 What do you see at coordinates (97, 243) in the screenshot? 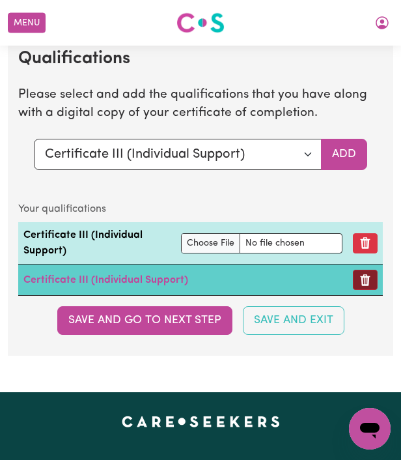
I see `td: Certificate III (Individual Support)` at bounding box center [97, 243].